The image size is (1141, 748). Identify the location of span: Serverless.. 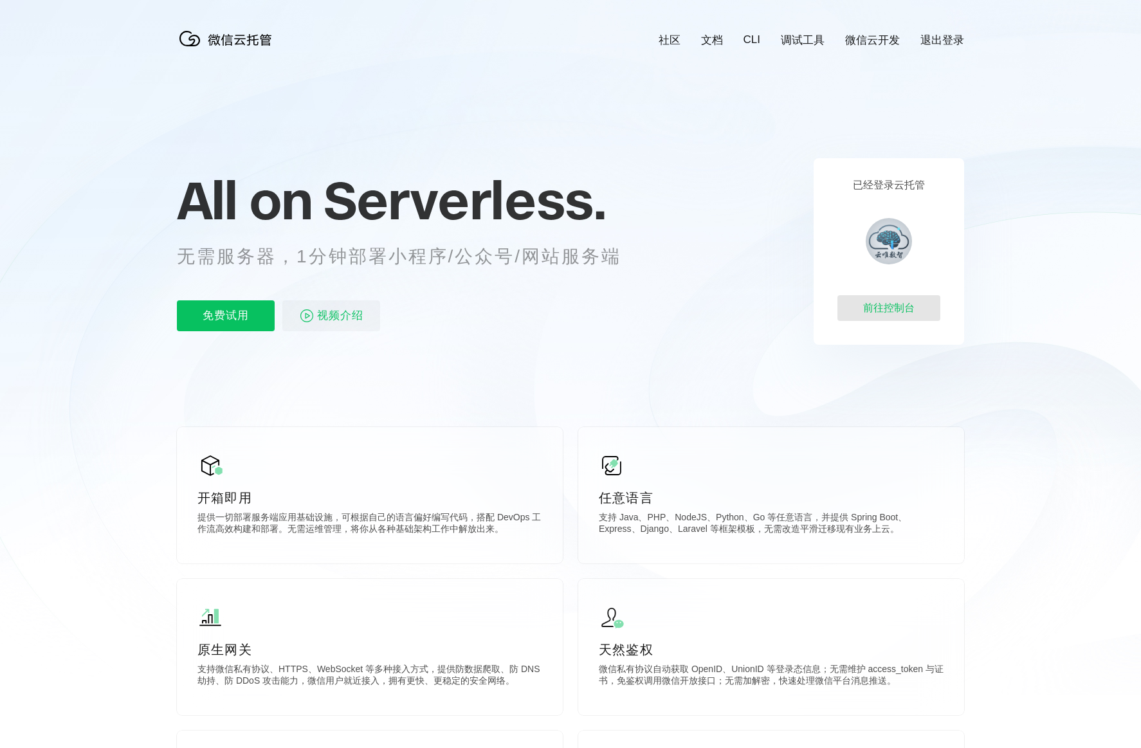
(464, 200).